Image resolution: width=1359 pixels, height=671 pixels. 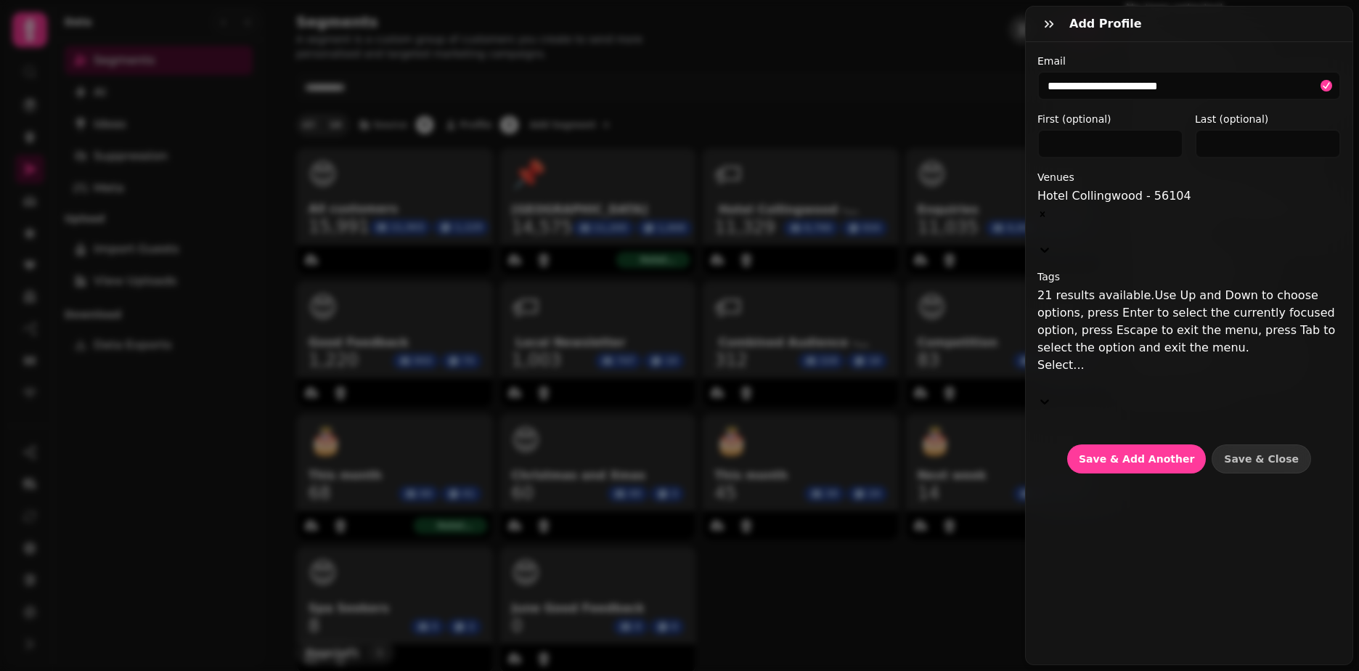 What do you see at coordinates (1096, 295) in the screenshot?
I see `span: 21 results available.` at bounding box center [1096, 295].